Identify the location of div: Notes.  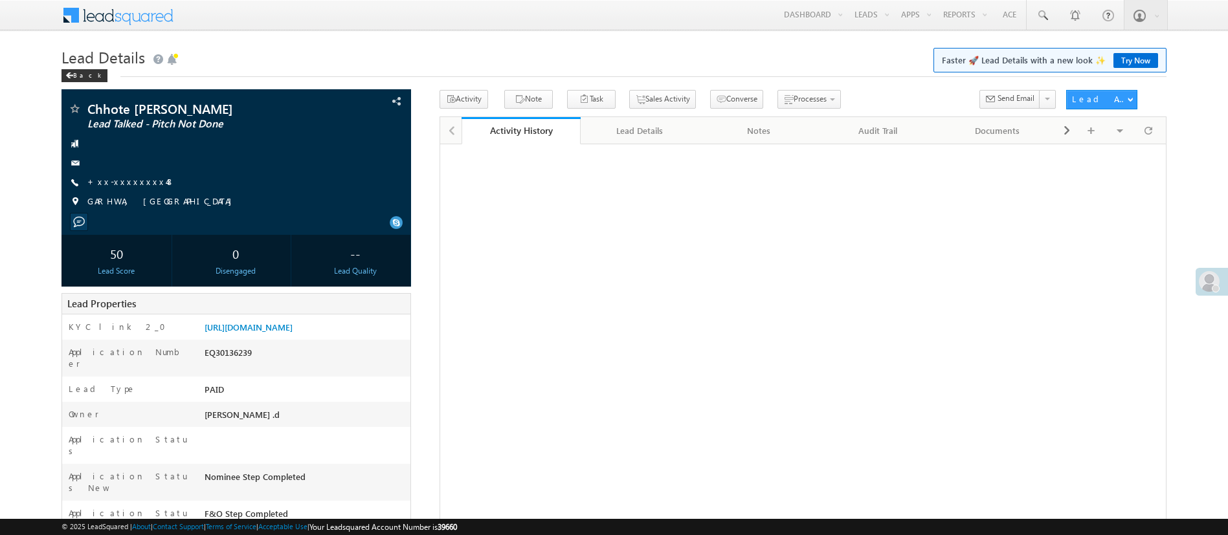
(759, 131).